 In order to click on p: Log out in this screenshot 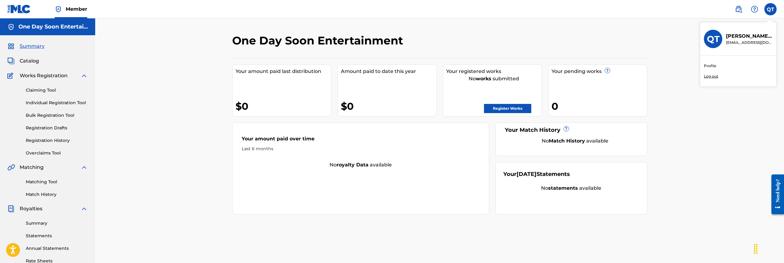, I will do `click(711, 76)`.